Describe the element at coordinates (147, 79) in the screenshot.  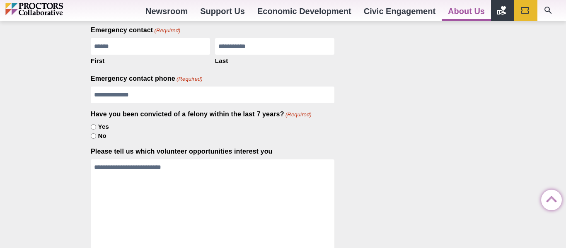
I see `label: Emergency contact phone` at that location.